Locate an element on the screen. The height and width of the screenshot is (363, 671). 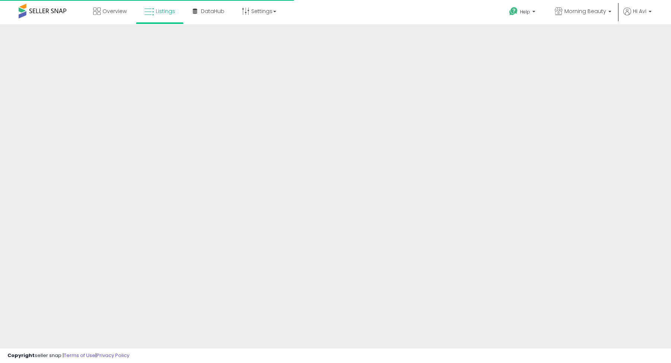
span: Hi Avi is located at coordinates (640, 11).